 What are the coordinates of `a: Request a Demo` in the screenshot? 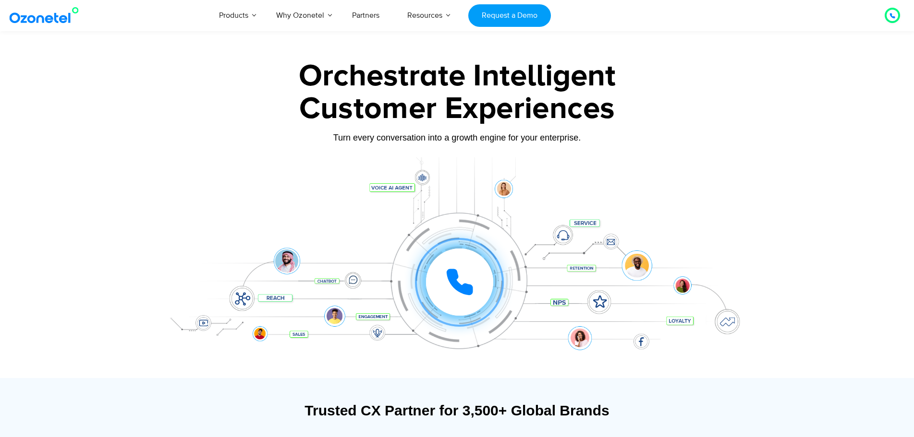 It's located at (509, 15).